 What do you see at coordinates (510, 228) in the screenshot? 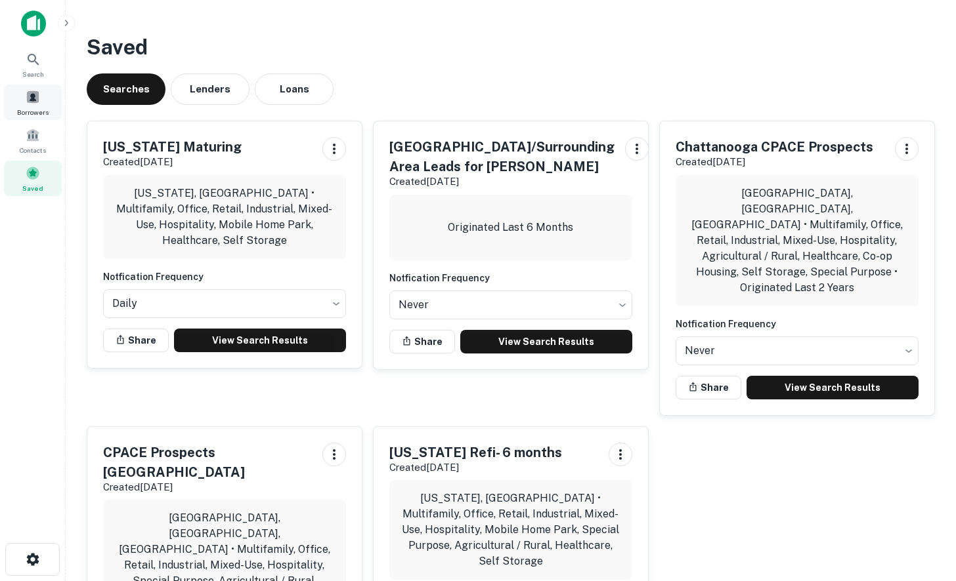
I see `p: Originated Last 6 Months` at bounding box center [510, 228].